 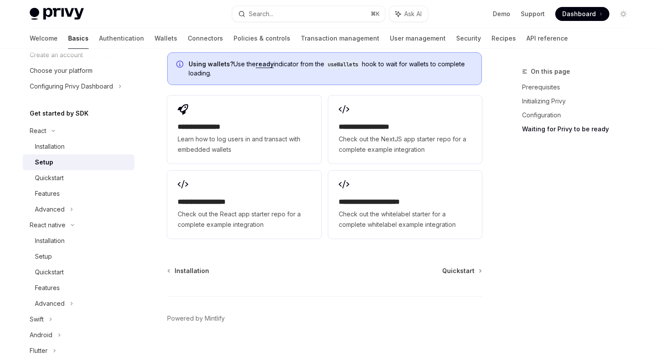 What do you see at coordinates (579, 87) in the screenshot?
I see `a: Prerequisites` at bounding box center [579, 87].